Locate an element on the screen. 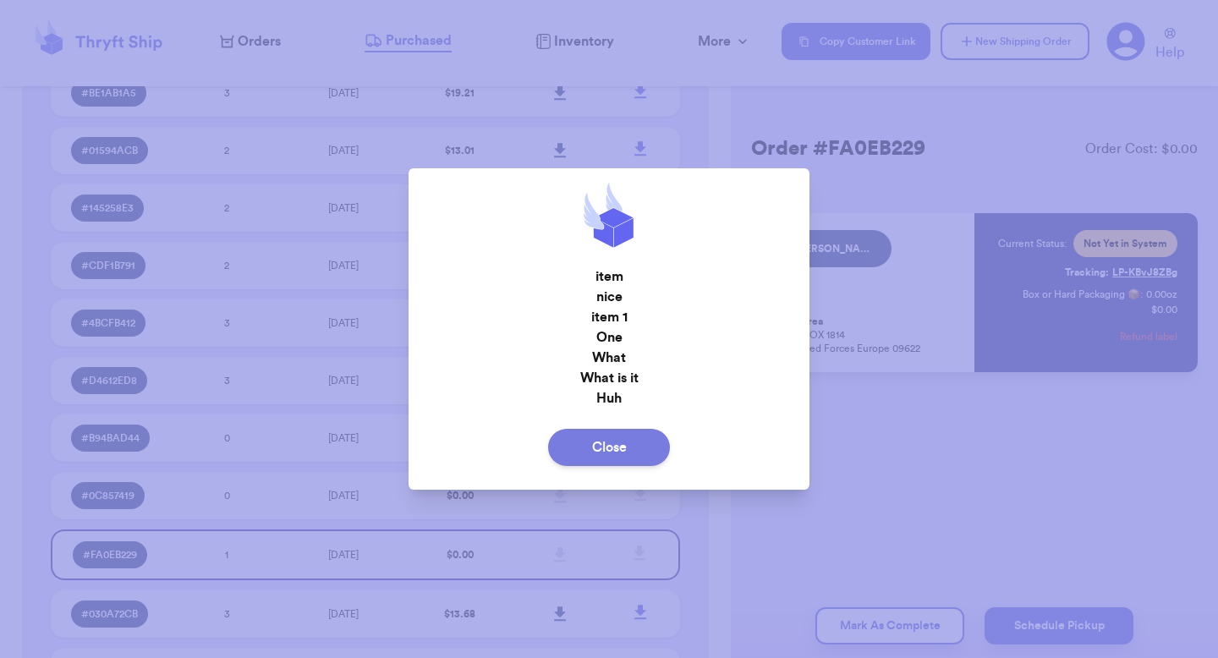  button: Close is located at coordinates (609, 448).